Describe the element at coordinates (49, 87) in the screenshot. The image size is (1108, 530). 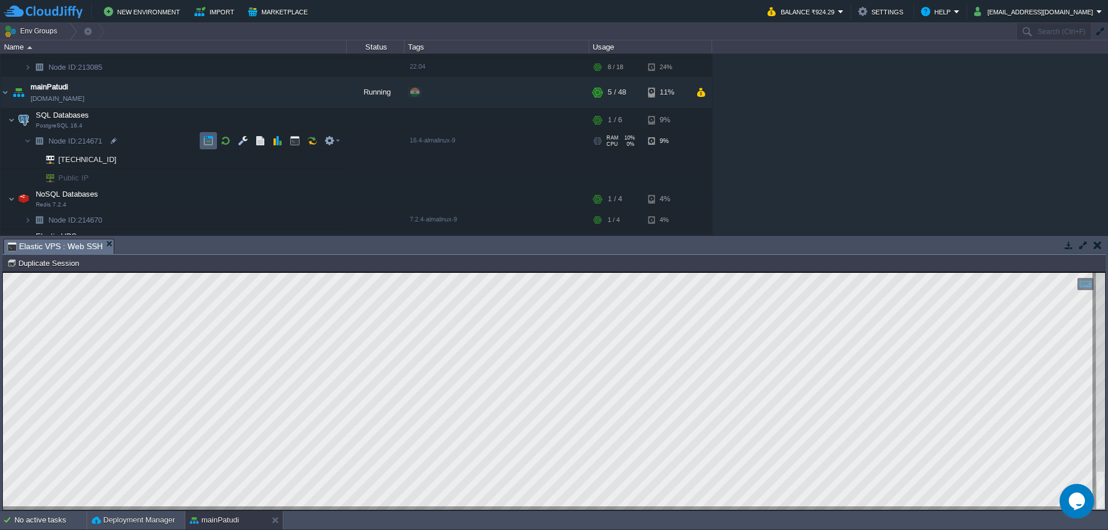
I see `span: mainPatudi` at that location.